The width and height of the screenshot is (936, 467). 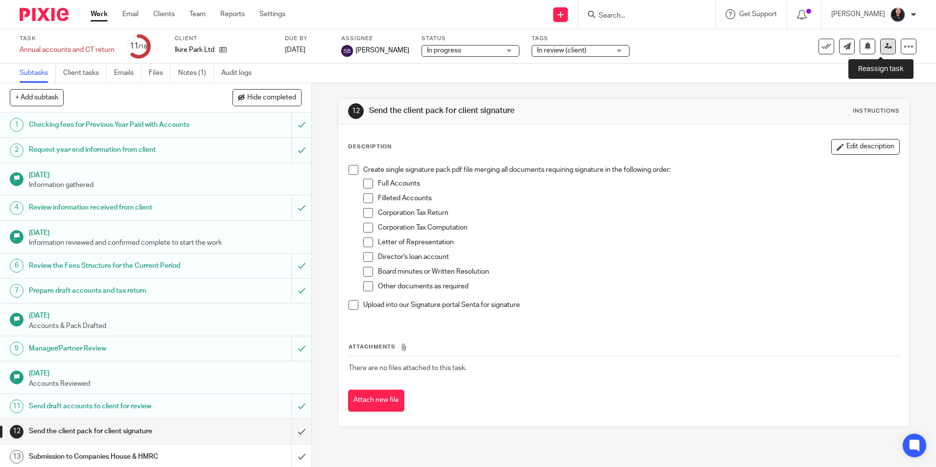 I want to click on div: 7, so click(x=17, y=291).